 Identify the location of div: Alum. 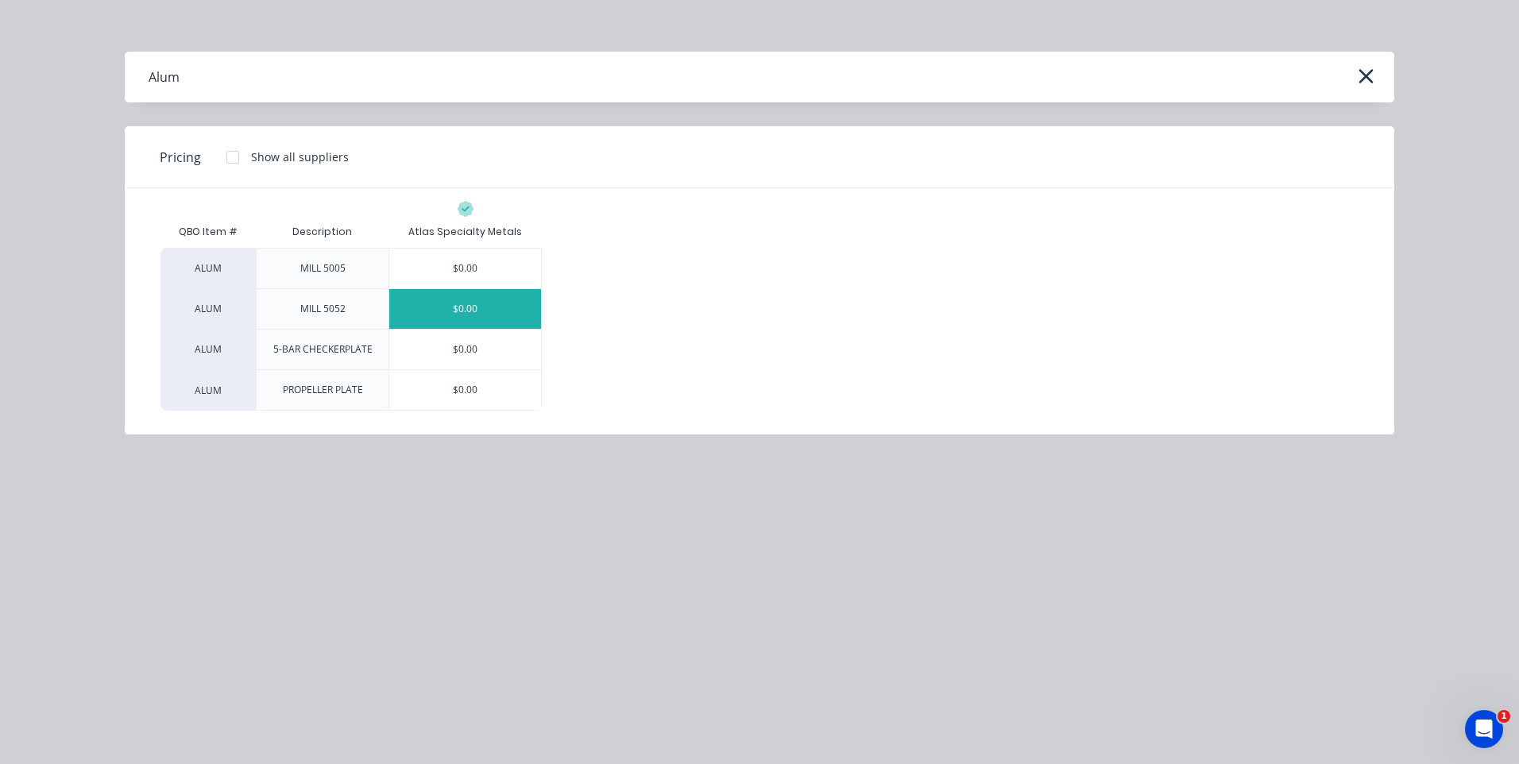
(164, 77).